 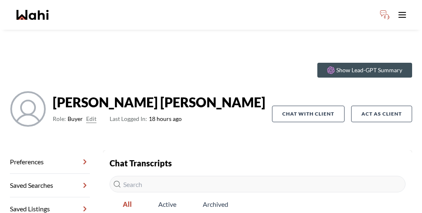 What do you see at coordinates (75, 119) in the screenshot?
I see `span: Buyer` at bounding box center [75, 119].